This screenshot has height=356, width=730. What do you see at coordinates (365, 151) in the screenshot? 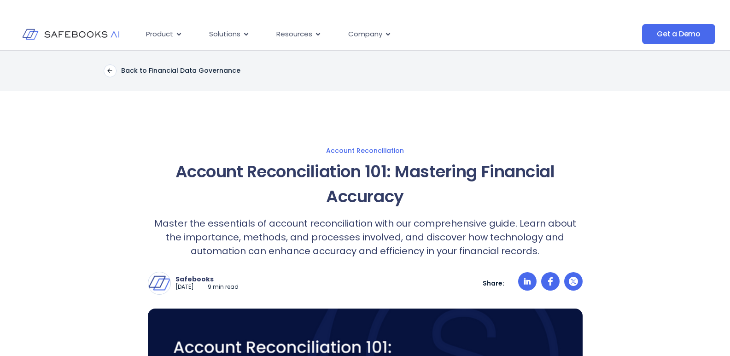
I see `a: Account Reconciliation` at bounding box center [365, 151].